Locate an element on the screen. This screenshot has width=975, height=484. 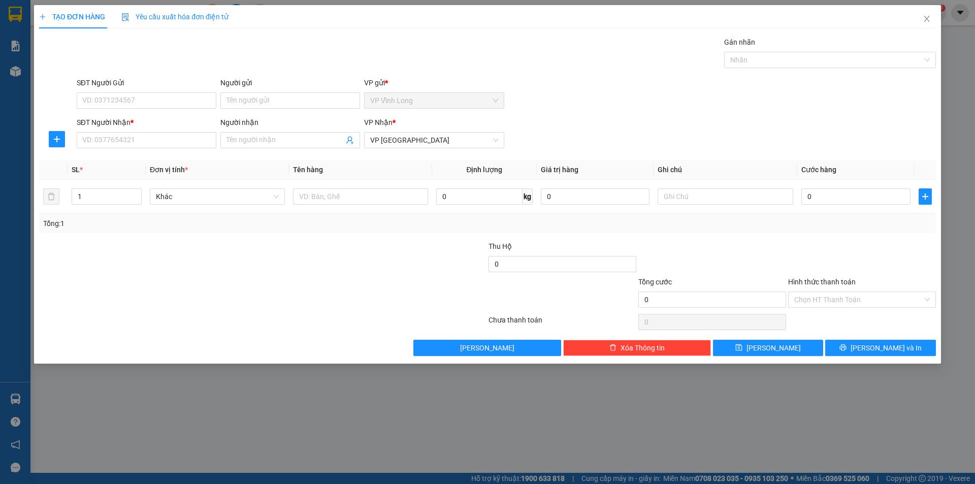
img: icon is located at coordinates (125, 17).